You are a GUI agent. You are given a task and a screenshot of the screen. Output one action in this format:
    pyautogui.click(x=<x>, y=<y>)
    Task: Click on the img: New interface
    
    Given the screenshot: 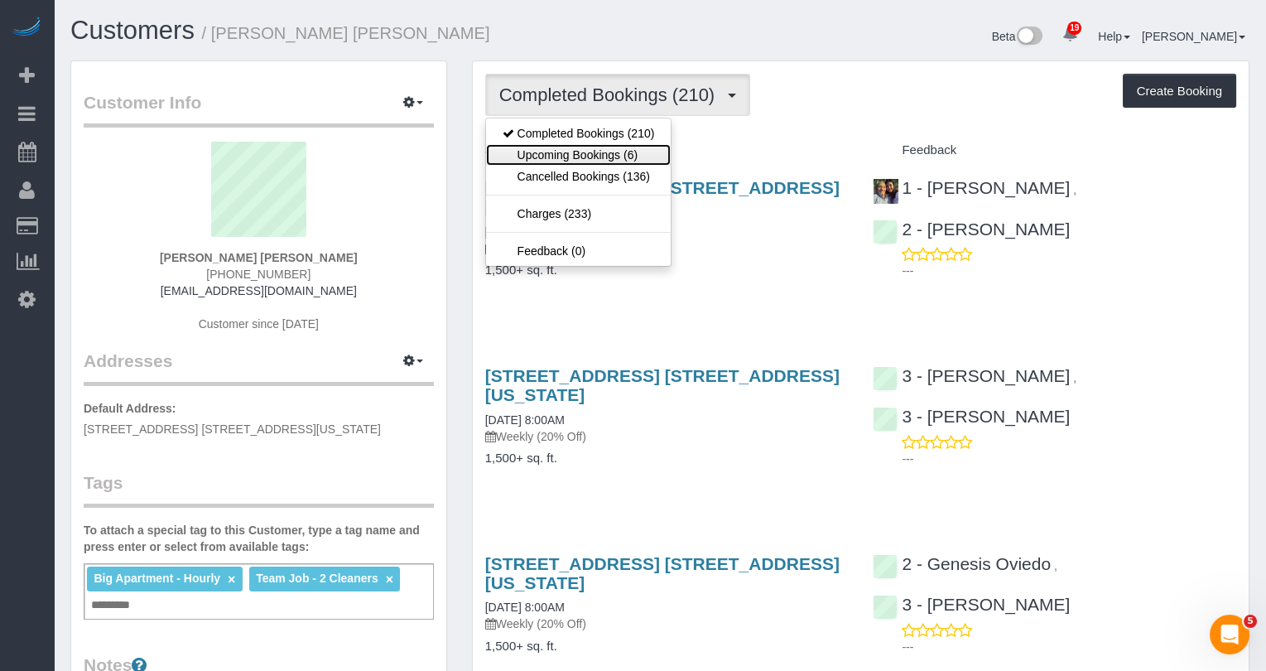 What is the action you would take?
    pyautogui.click(x=1028, y=37)
    